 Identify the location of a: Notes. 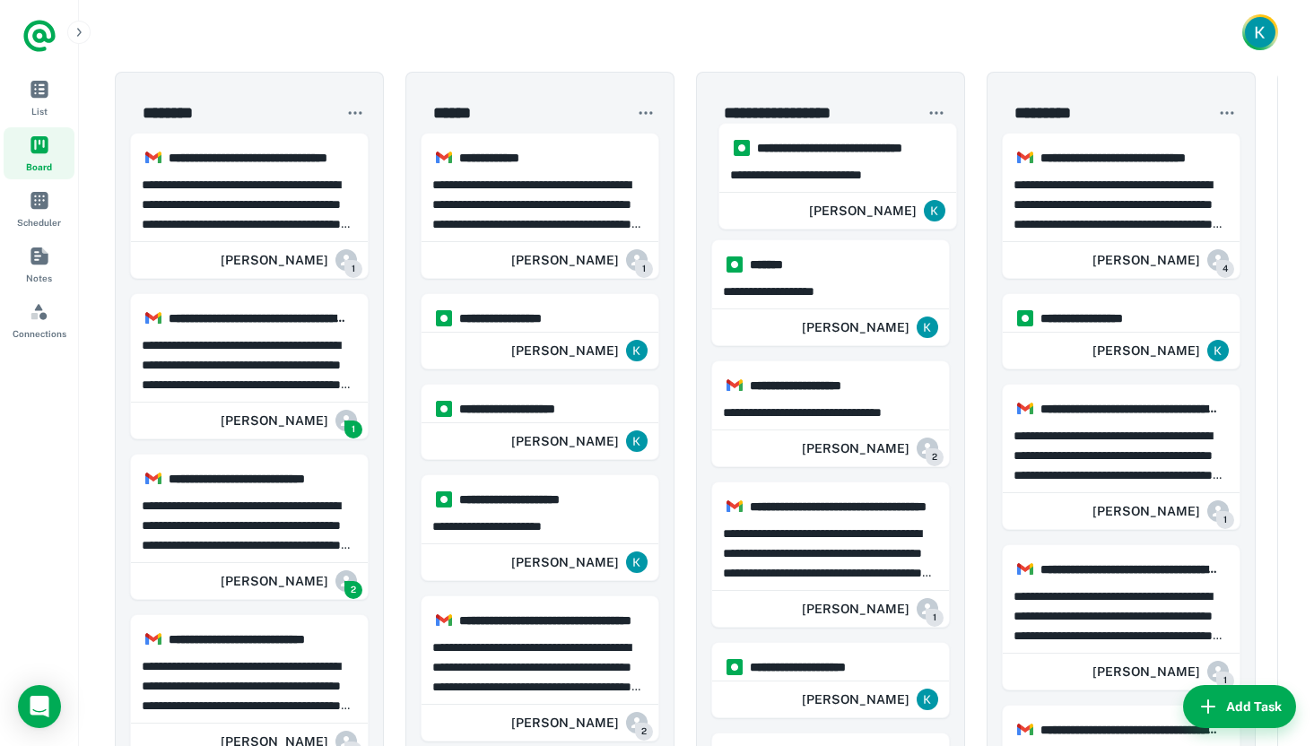
(39, 265).